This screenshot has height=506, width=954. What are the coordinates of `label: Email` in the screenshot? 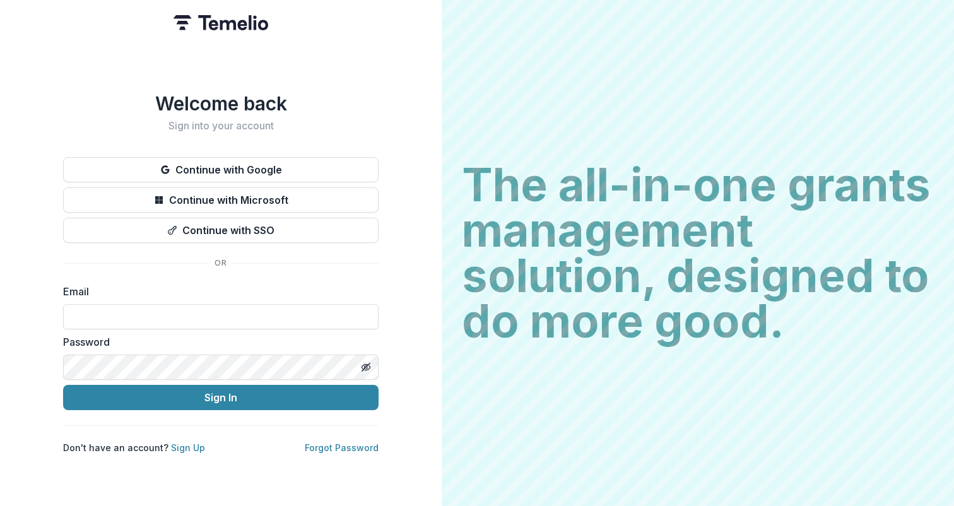 It's located at (217, 291).